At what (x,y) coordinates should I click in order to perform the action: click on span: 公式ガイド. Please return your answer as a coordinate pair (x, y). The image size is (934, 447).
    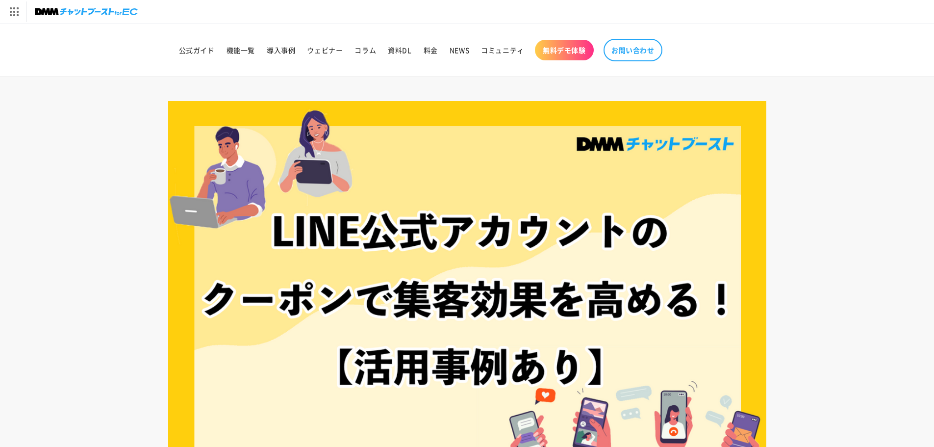
    Looking at the image, I should click on (197, 50).